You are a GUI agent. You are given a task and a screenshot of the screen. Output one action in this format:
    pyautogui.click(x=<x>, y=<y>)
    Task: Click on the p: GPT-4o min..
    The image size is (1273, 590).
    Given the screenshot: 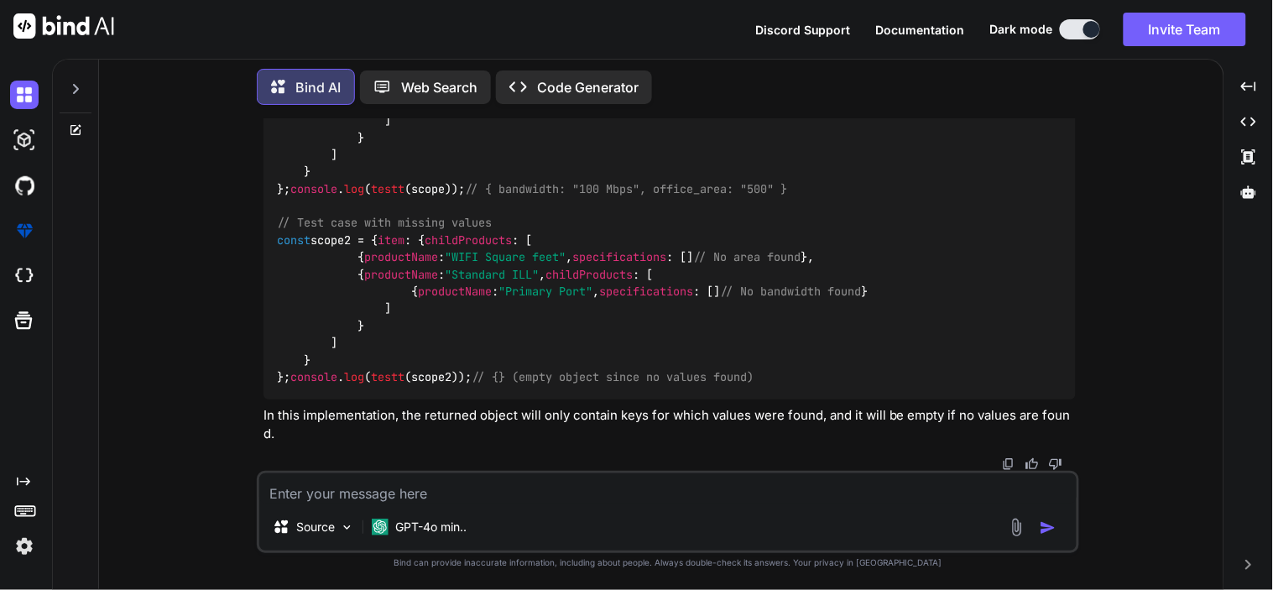 What is the action you would take?
    pyautogui.click(x=431, y=527)
    